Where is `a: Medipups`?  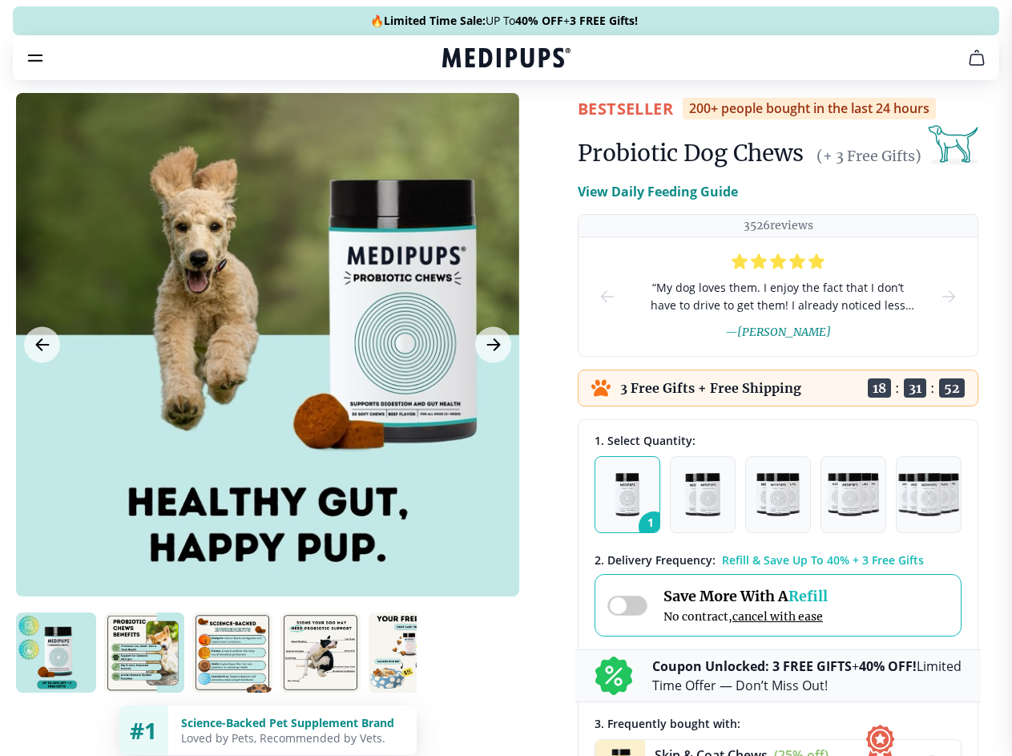
a: Medipups is located at coordinates (506, 59).